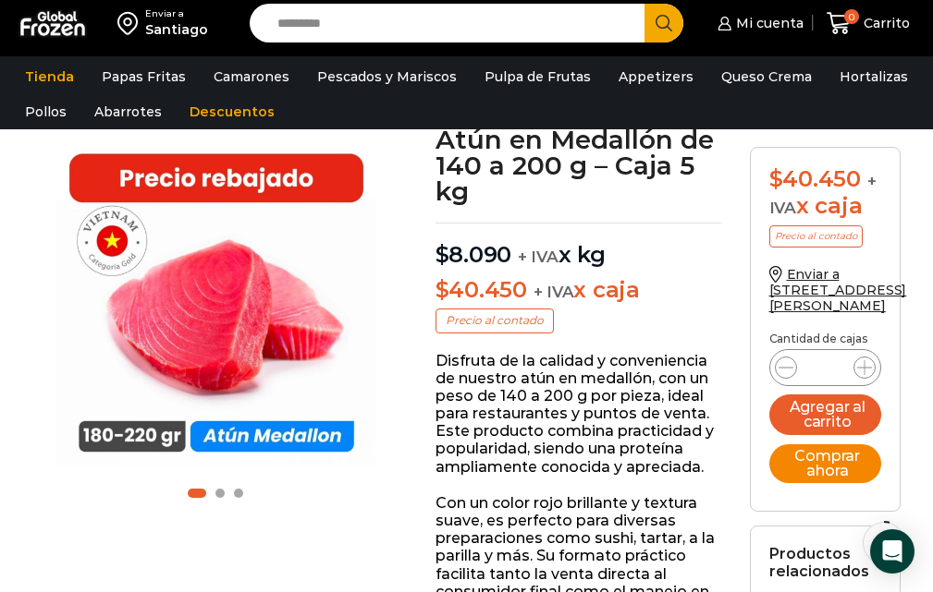  Describe the element at coordinates (825, 563) in the screenshot. I see `h2: Productos relacionados` at that location.